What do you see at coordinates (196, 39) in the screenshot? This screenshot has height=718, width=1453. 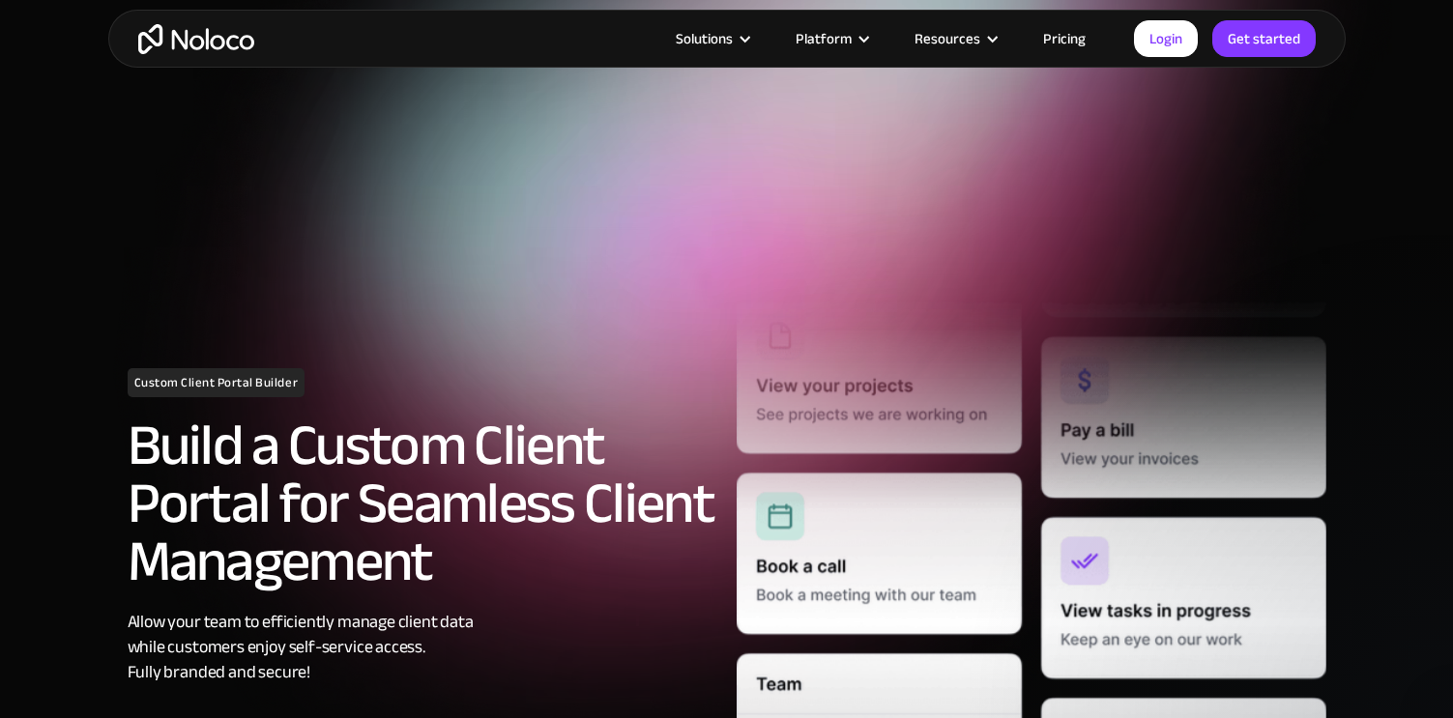 I see `a: home` at bounding box center [196, 39].